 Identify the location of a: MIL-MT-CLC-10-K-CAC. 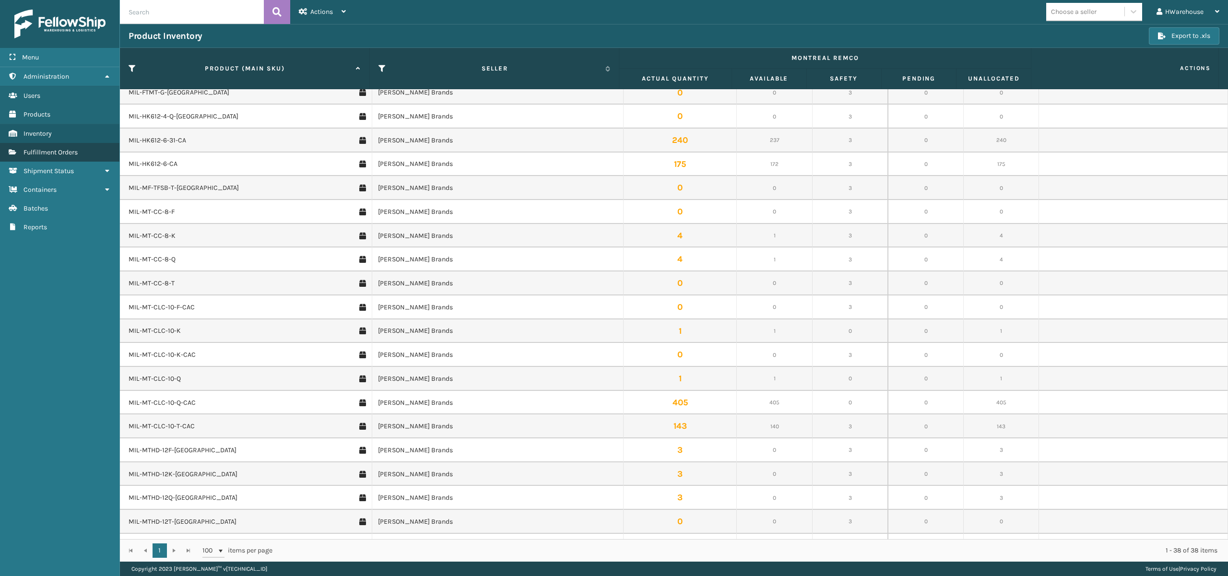
(162, 355).